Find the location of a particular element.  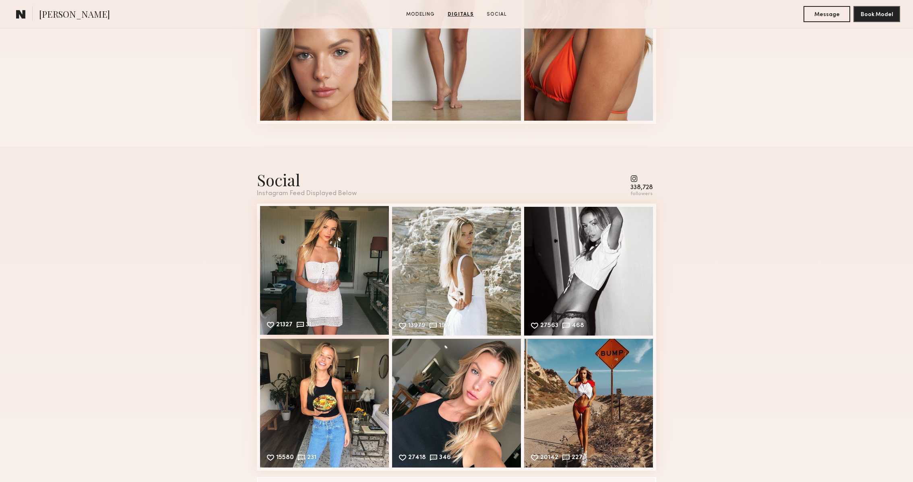

div: 231 is located at coordinates (312, 459).